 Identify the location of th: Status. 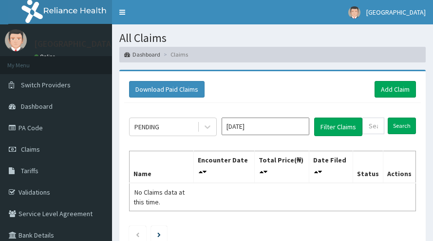
(368, 167).